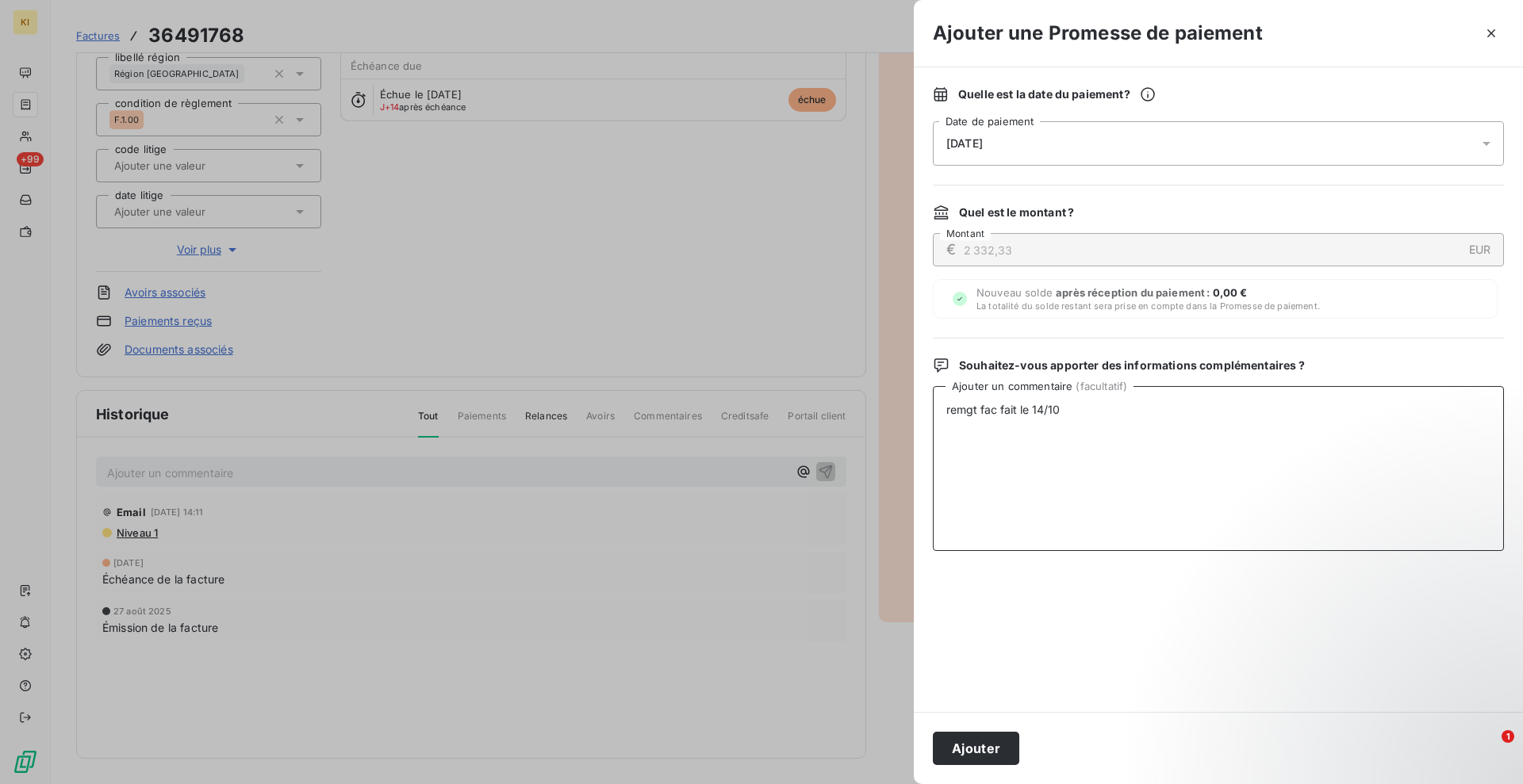  What do you see at coordinates (1132, 366) in the screenshot?
I see `span: Souhaitez-vous apporter des informations complémentaires ?` at bounding box center [1132, 366].